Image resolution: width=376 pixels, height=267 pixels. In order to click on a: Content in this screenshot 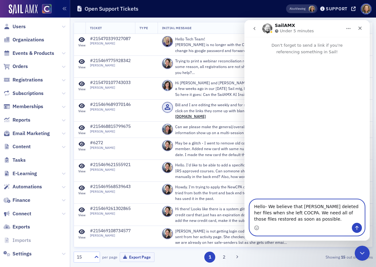, I will do `click(17, 146)`.